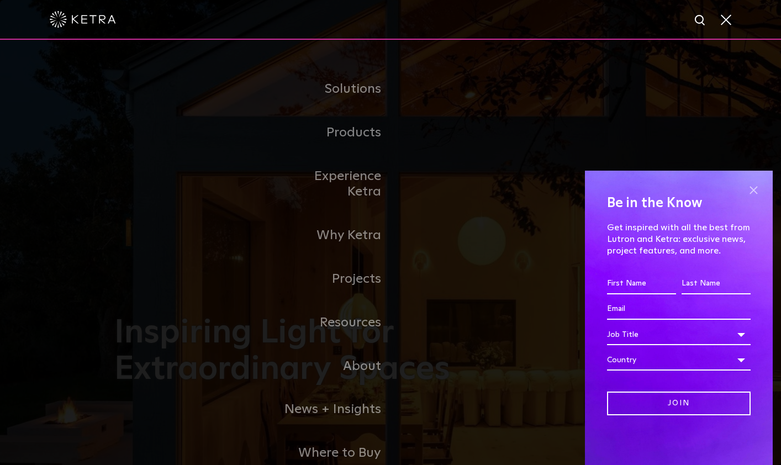 The width and height of the screenshot is (781, 465). What do you see at coordinates (679, 360) in the screenshot?
I see `div: Country` at bounding box center [679, 360].